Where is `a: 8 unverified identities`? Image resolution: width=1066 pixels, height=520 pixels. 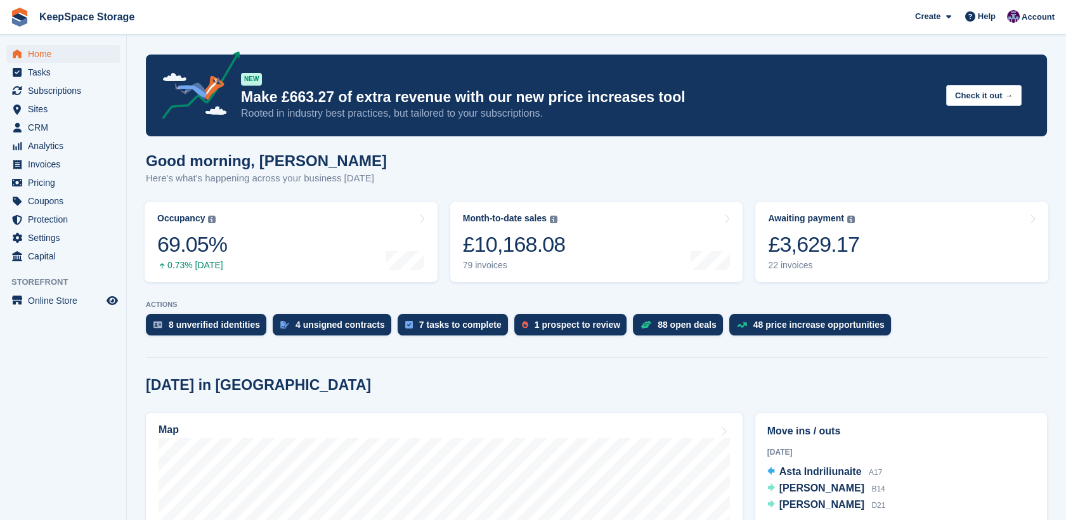 a: 8 unverified identities is located at coordinates (209, 328).